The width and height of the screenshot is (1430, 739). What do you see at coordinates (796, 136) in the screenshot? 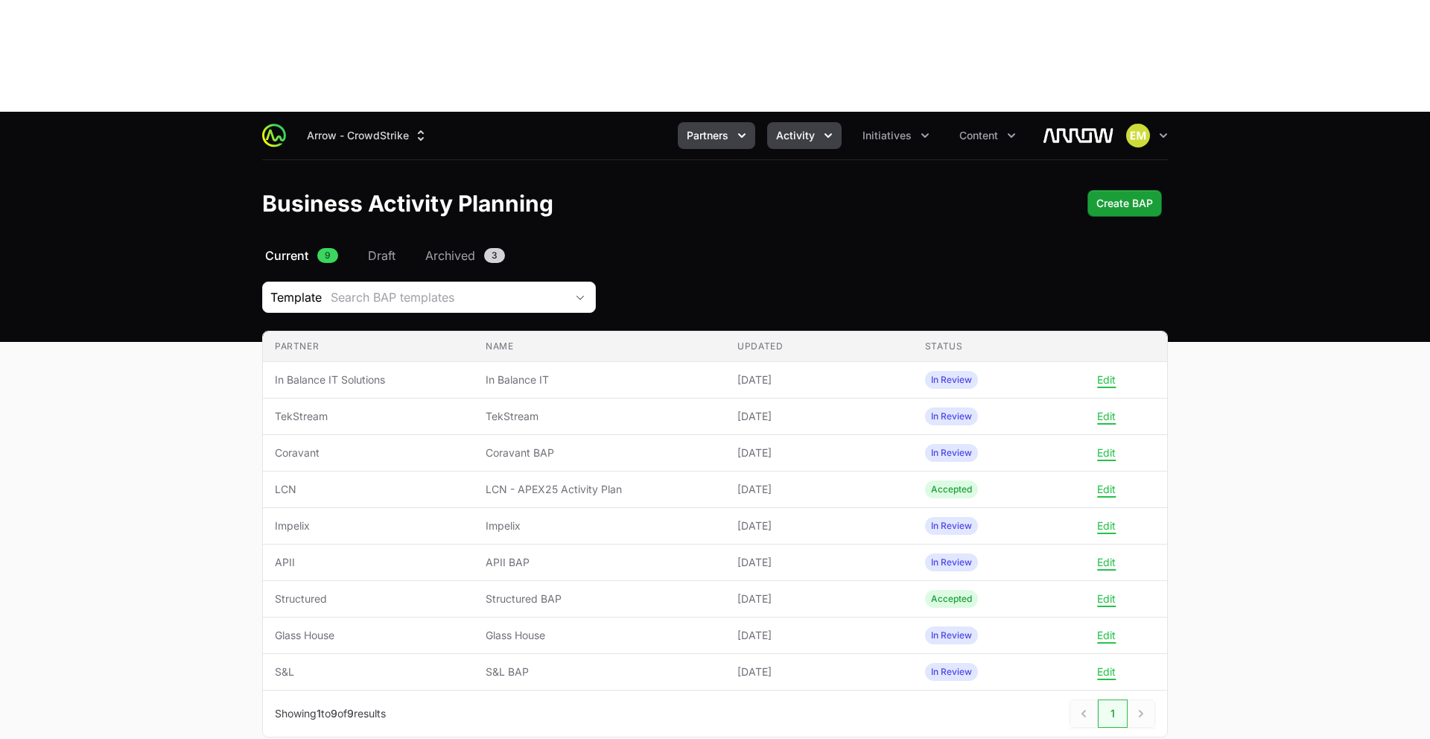
I see `span: Activity` at bounding box center [796, 136].